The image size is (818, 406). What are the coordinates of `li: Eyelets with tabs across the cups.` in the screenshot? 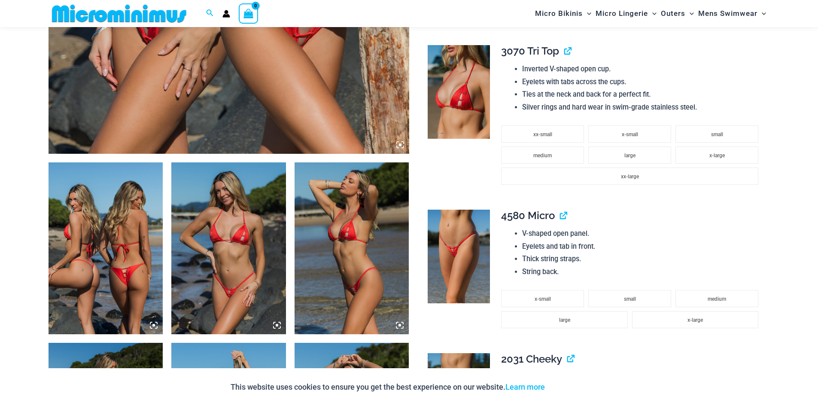 It's located at (643, 82).